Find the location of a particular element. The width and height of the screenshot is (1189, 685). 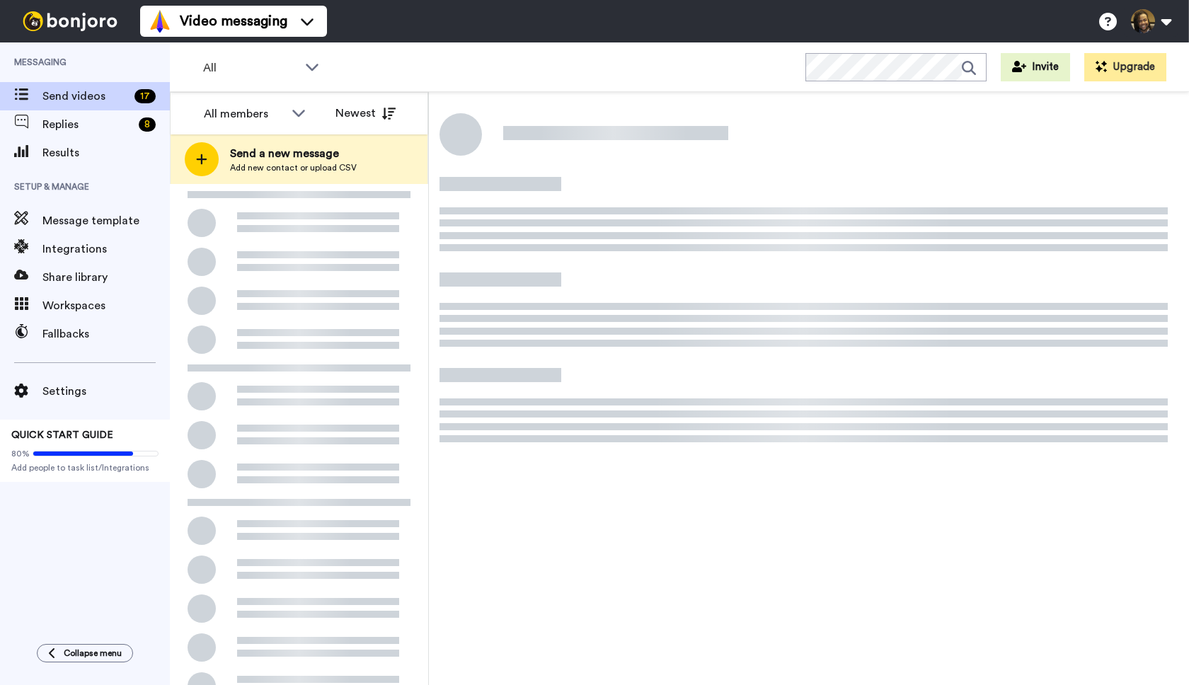

button: Newest is located at coordinates (365, 113).